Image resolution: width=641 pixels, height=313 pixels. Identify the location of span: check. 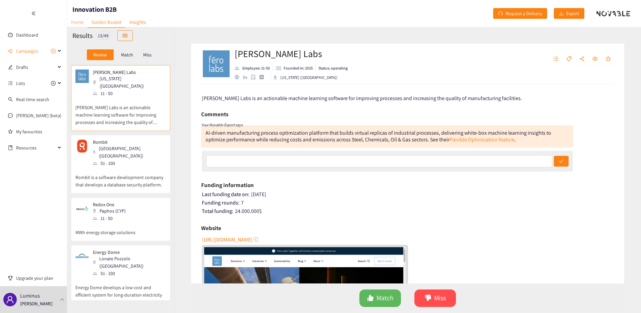
(561, 161).